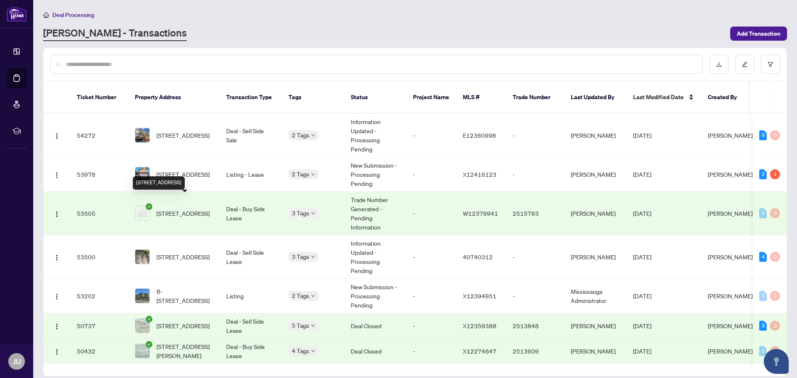 The width and height of the screenshot is (797, 378). I want to click on td: 2515793, so click(535, 213).